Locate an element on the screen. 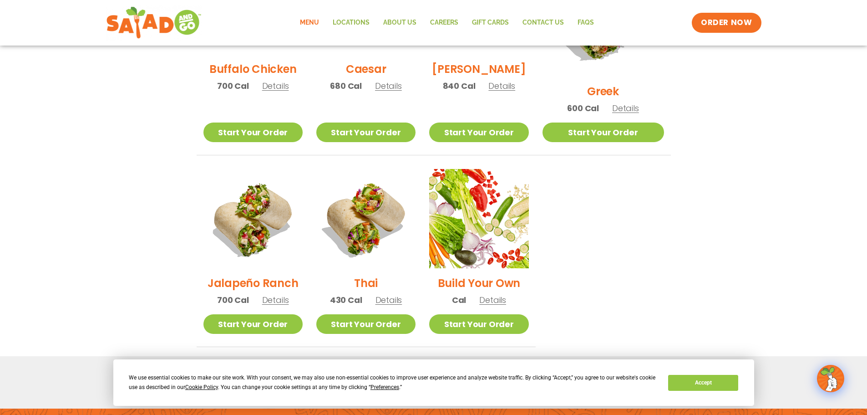 This screenshot has width=867, height=415. h2: Greek is located at coordinates (603, 91).